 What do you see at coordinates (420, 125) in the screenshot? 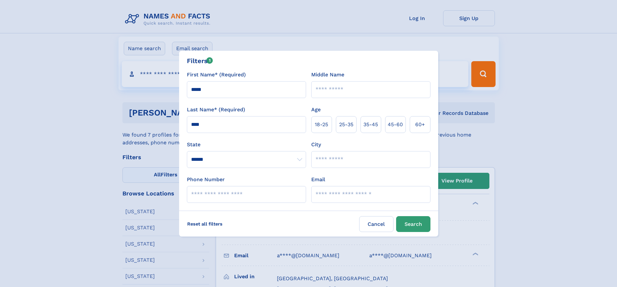
I see `span: 60+` at bounding box center [420, 125].